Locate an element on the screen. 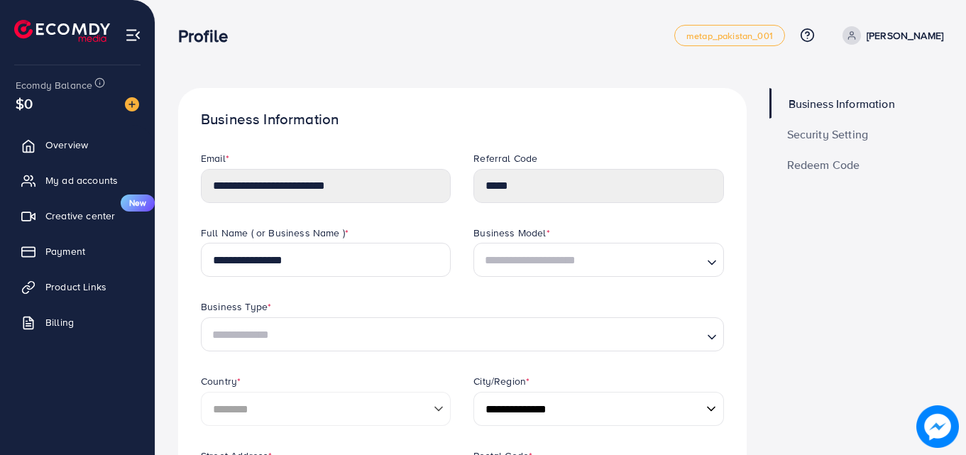  img: logo is located at coordinates (62, 31).